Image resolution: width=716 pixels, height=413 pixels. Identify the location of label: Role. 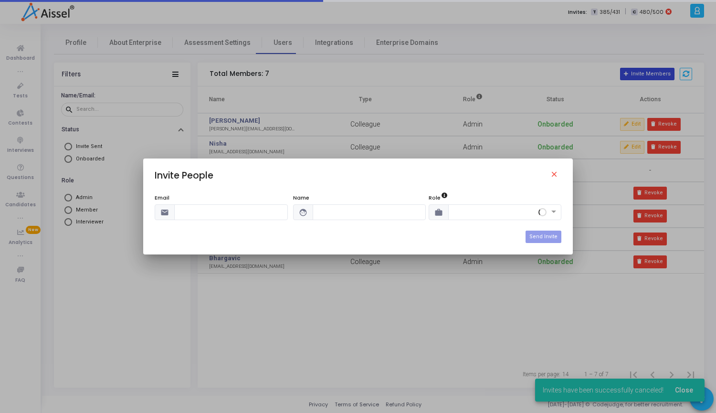
(438, 198).